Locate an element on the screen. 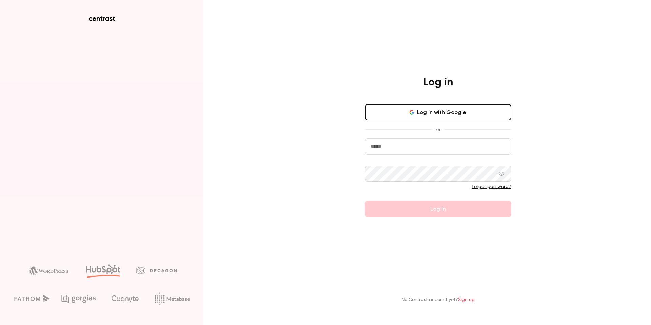  h4: Log in is located at coordinates (438, 82).